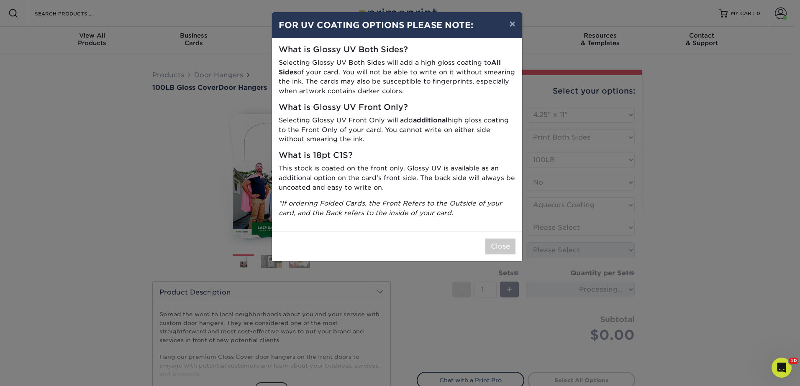 Image resolution: width=800 pixels, height=386 pixels. What do you see at coordinates (793, 361) in the screenshot?
I see `span: 10` at bounding box center [793, 361].